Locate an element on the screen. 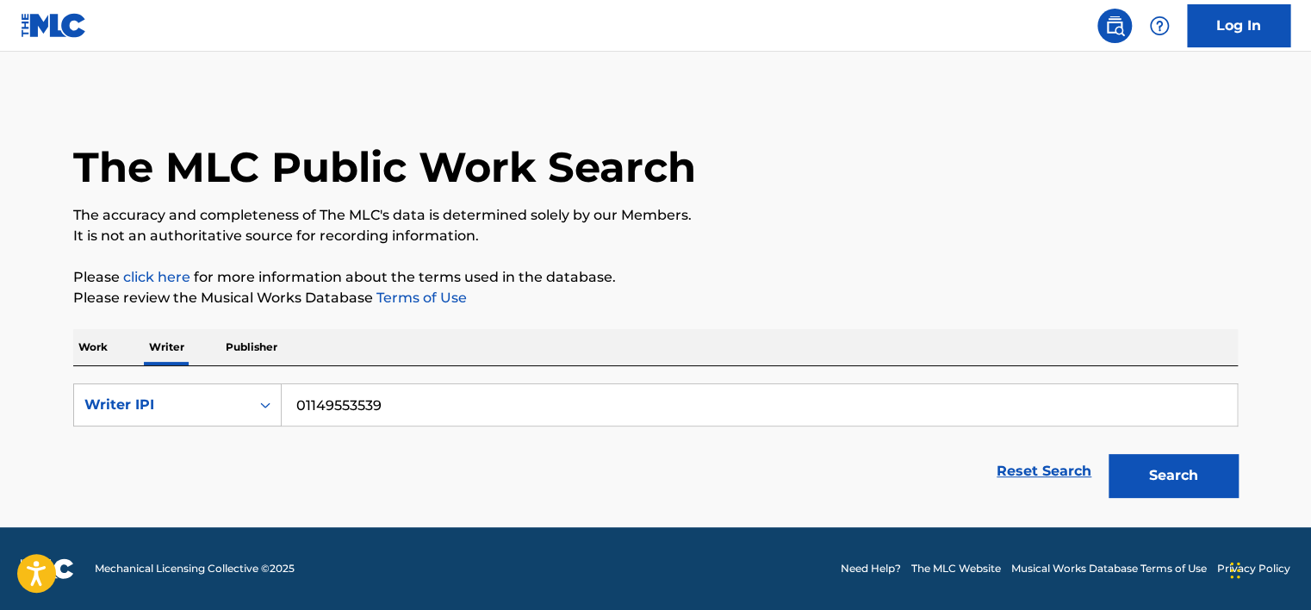 This screenshot has width=1311, height=610. div: Writer IPI is located at coordinates (162, 405).